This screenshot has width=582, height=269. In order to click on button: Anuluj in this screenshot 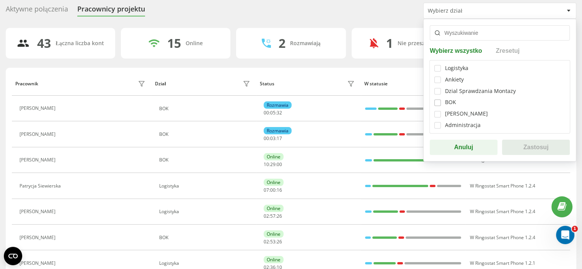, I will do `click(463, 147)`.